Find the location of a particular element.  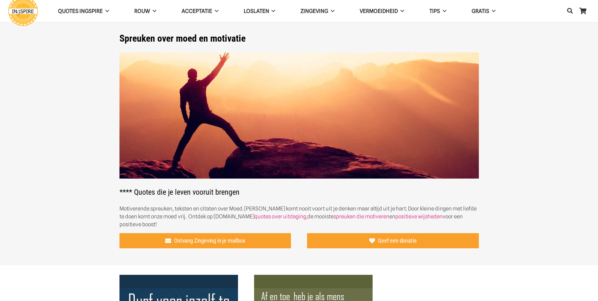

span: ROUW is located at coordinates (142, 11).